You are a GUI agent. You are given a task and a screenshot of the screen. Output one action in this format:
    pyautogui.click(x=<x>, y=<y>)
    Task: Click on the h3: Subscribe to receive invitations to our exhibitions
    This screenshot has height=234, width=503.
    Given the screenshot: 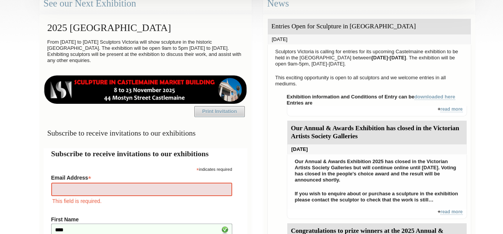 What is the action you would take?
    pyautogui.click(x=145, y=133)
    